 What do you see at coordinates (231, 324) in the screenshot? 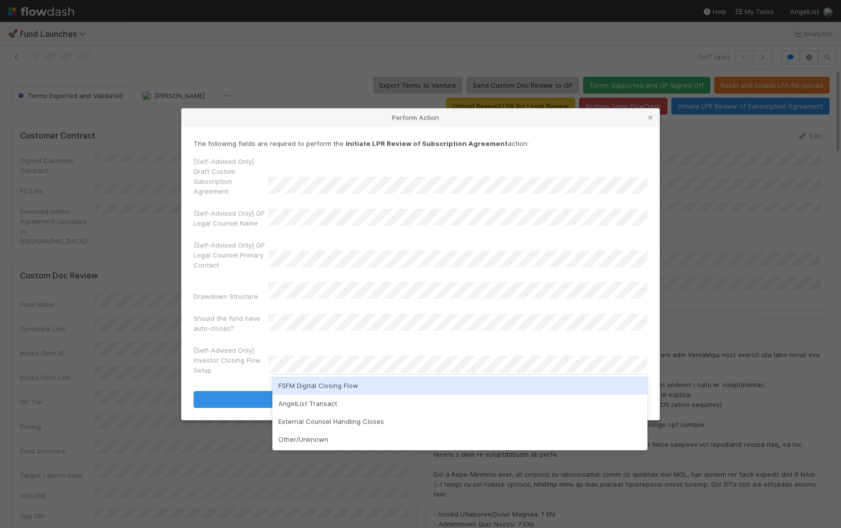
I see `label: Should the fund have auto-closes?` at bounding box center [231, 324].